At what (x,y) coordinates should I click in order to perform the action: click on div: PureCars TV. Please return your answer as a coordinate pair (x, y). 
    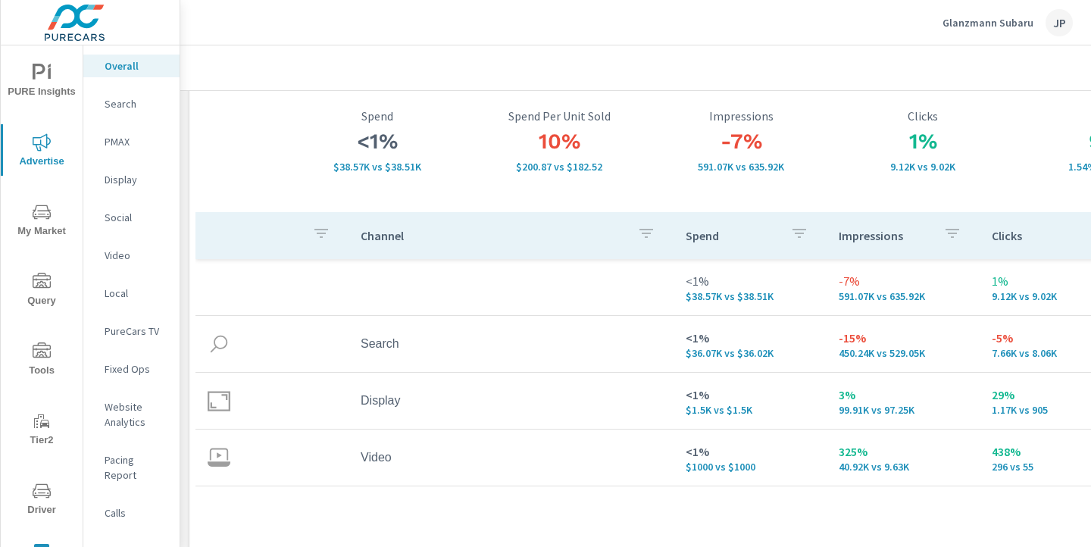
    Looking at the image, I should click on (131, 331).